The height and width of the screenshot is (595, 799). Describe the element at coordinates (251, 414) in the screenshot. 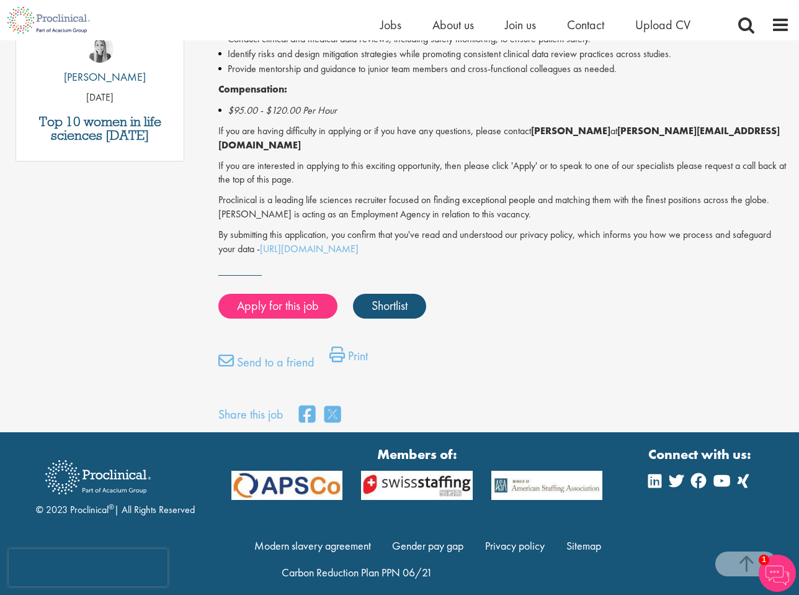

I see `label: Share this job` at that location.